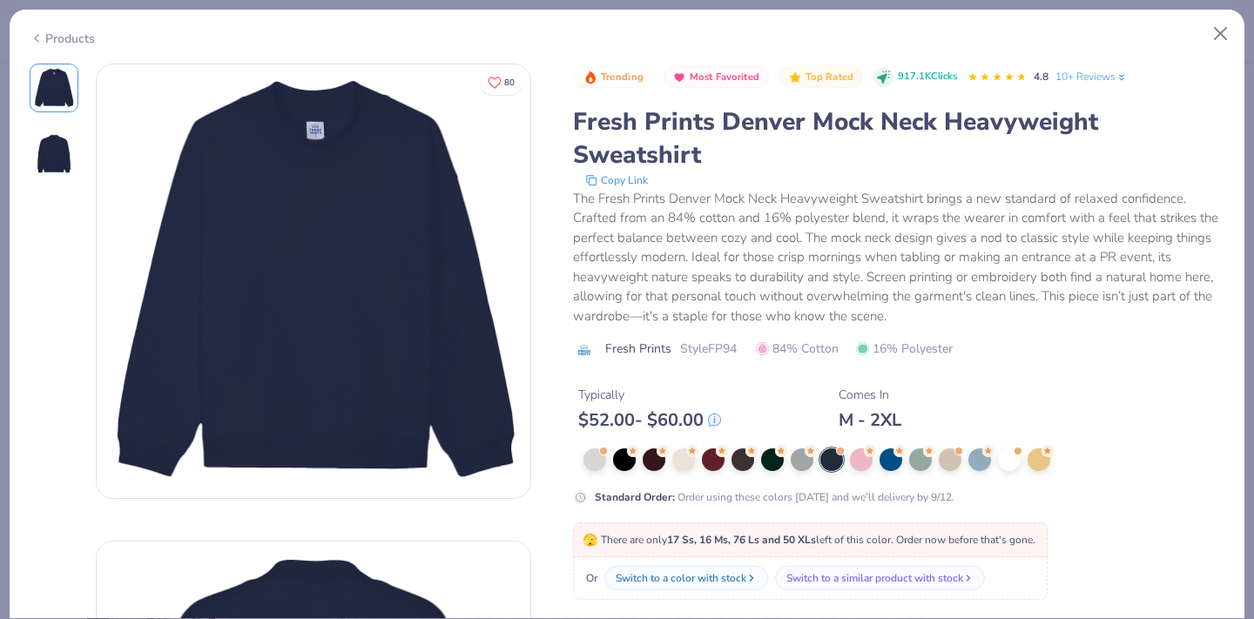 This screenshot has height=619, width=1254. I want to click on button: copy to clipboard, so click(617, 180).